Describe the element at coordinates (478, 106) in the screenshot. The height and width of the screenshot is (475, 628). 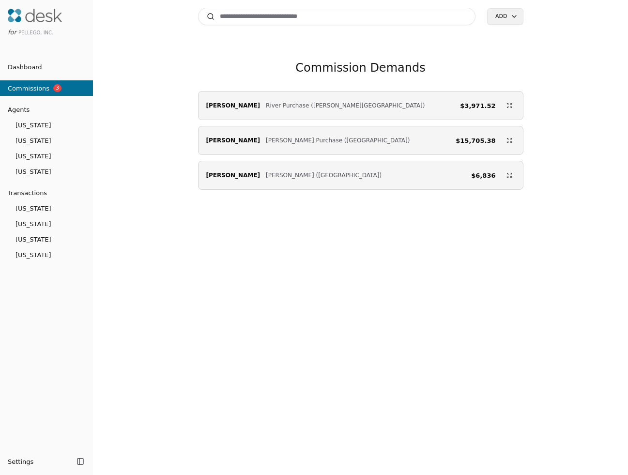
I see `span: $3,971.52` at that location.